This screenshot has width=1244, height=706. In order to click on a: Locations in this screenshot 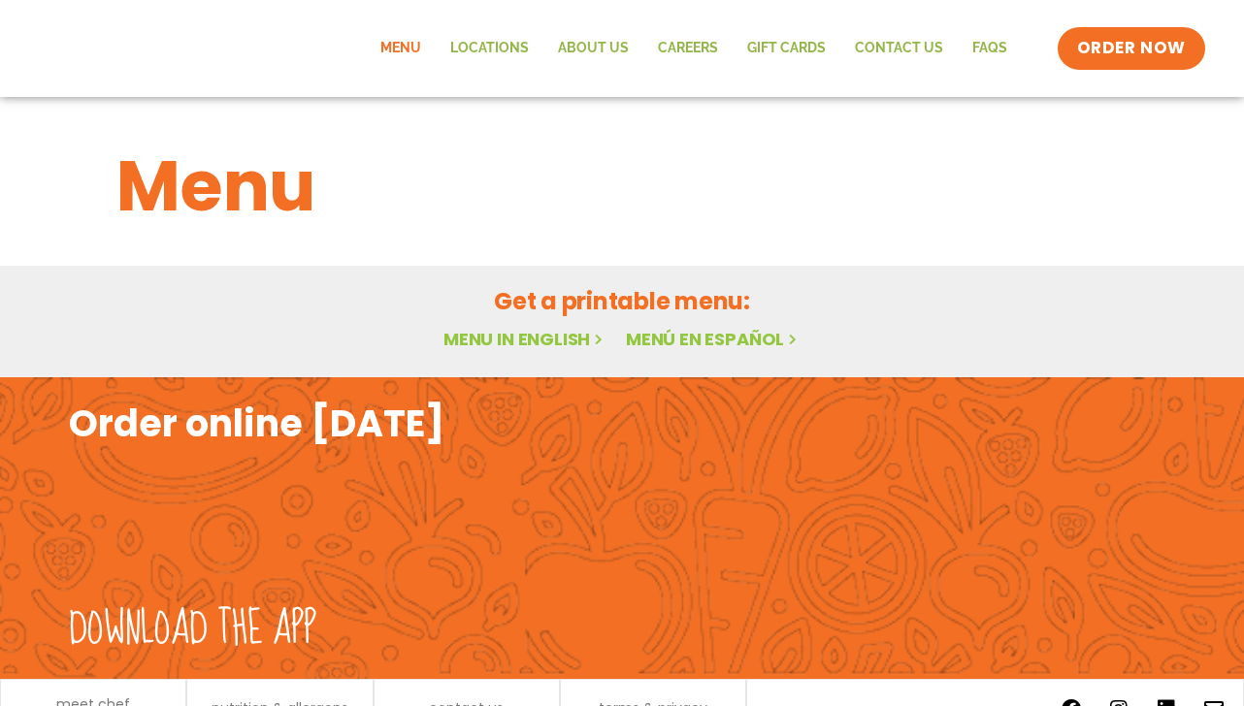, I will do `click(489, 49)`.